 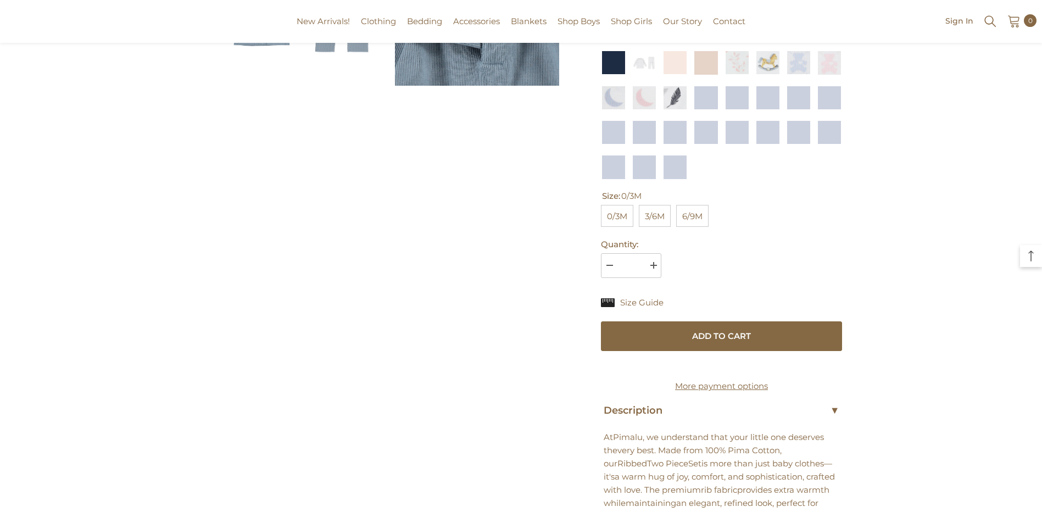 I want to click on img: TWO PIECE SET - STEM BLOSSOMS Swatch, so click(x=737, y=63).